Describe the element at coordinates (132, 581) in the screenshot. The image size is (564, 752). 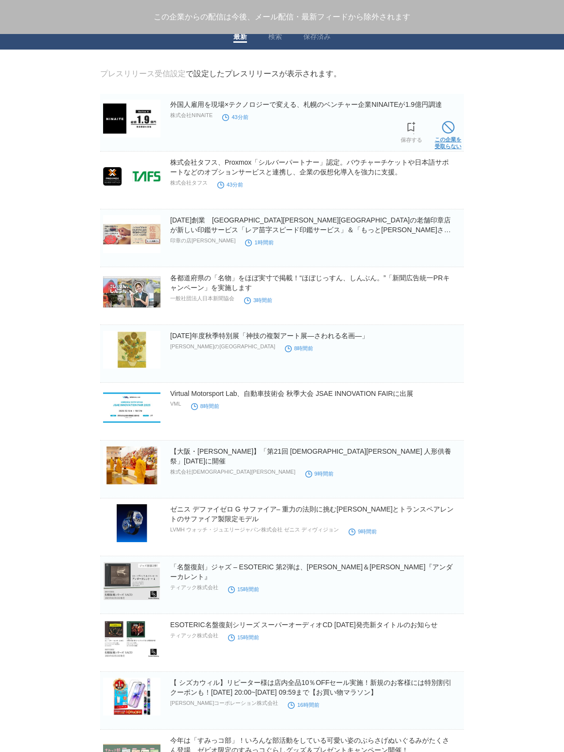
I see `img: 「名盤復刻」ジャズ – ESOTERIC 第2弾は、ビル・エヴァンス＆ジム・ホール『アンダーカレント』` at that location.